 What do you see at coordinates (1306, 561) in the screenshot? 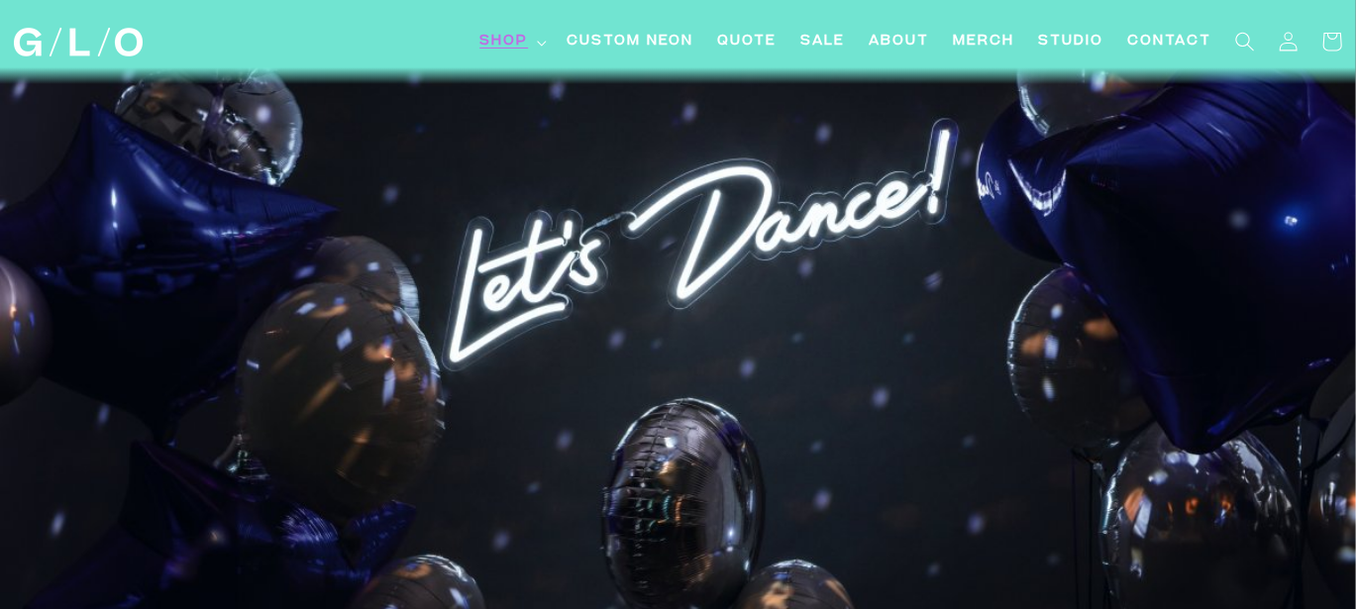
I see `div: Chat Widget` at bounding box center [1306, 561].